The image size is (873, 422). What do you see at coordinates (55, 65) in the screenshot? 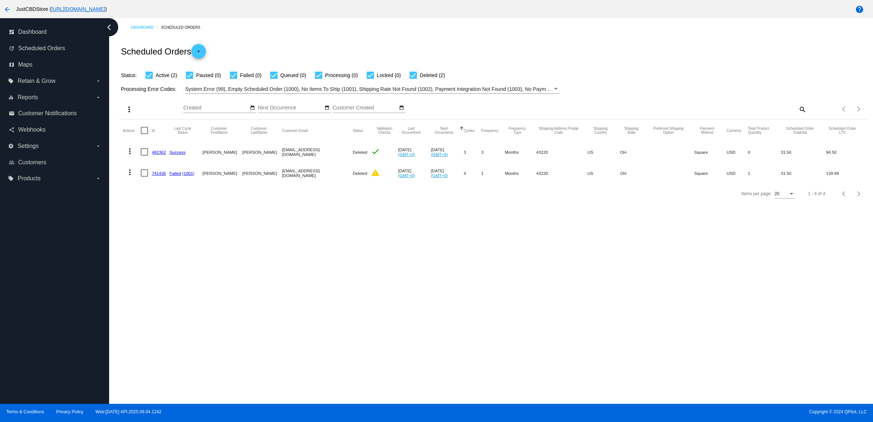
I see `a: map Maps` at bounding box center [55, 65].